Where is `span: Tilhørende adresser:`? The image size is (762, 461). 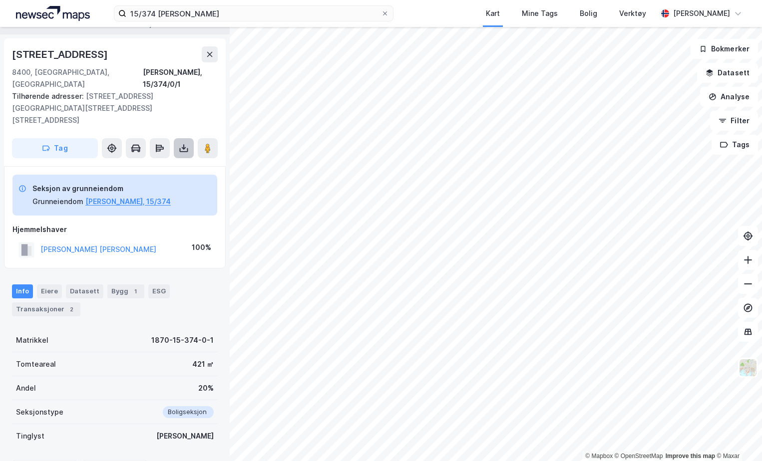
span: Tilhørende adresser: is located at coordinates (49, 96).